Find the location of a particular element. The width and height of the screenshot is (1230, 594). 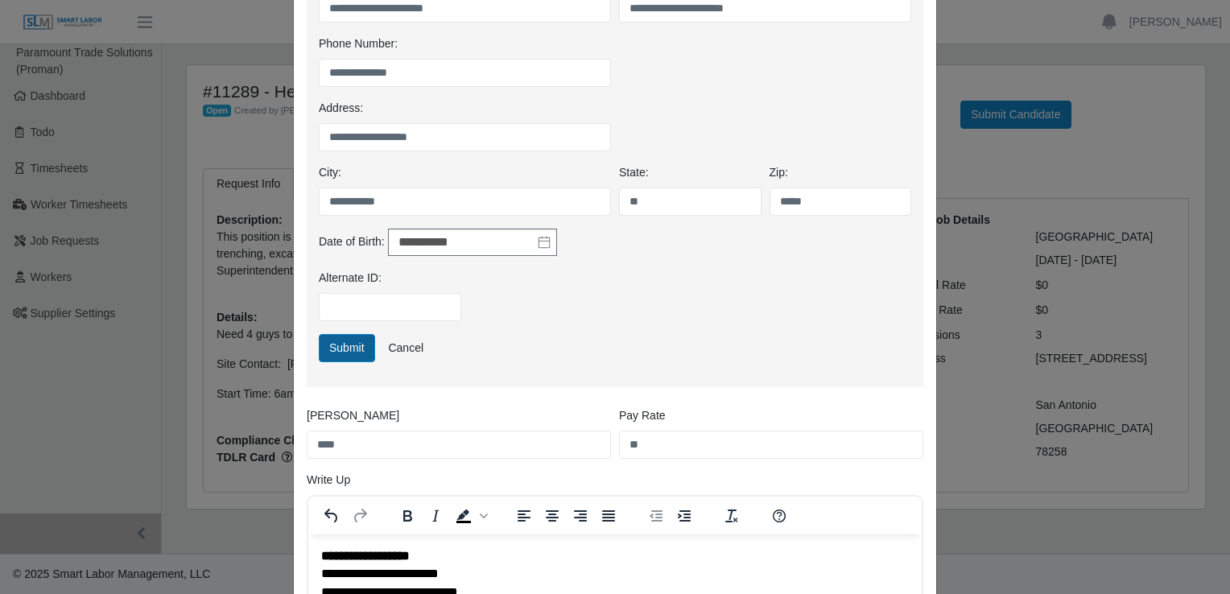

button: Increase indent is located at coordinates (684, 516).